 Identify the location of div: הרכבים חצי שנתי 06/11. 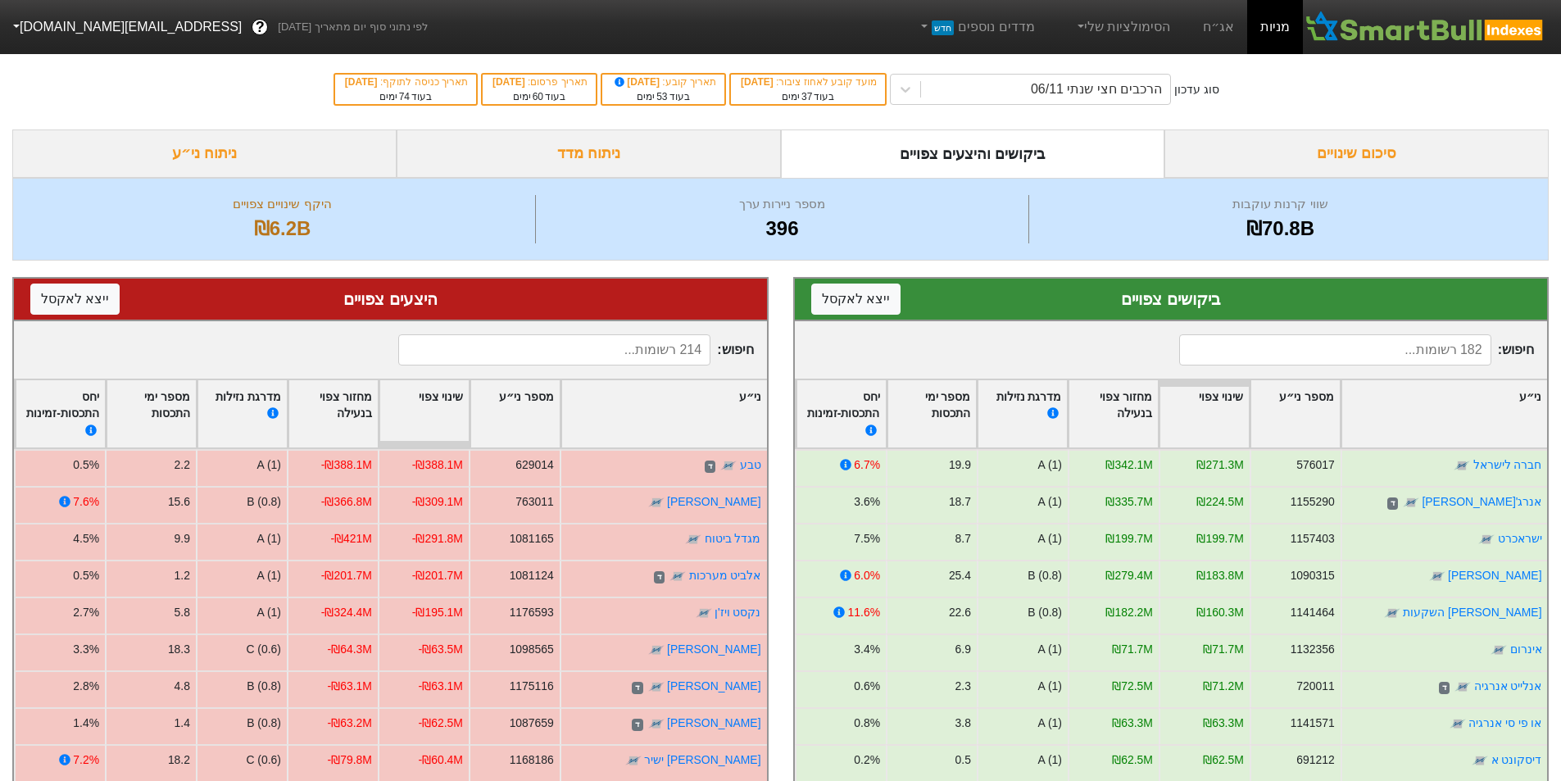
(1097, 89).